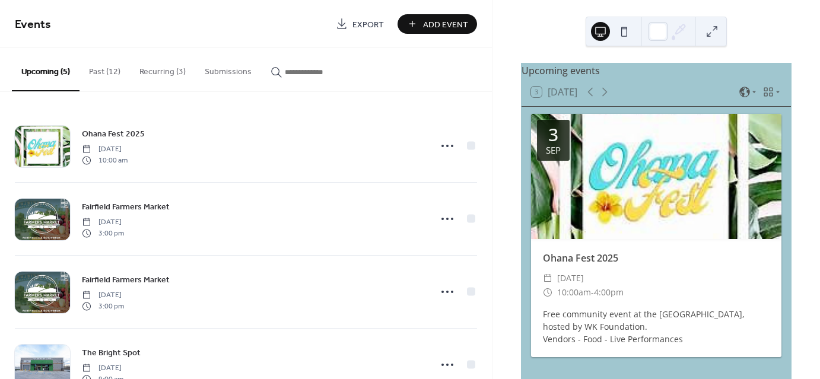 The width and height of the screenshot is (820, 379). I want to click on span: Export, so click(368, 24).